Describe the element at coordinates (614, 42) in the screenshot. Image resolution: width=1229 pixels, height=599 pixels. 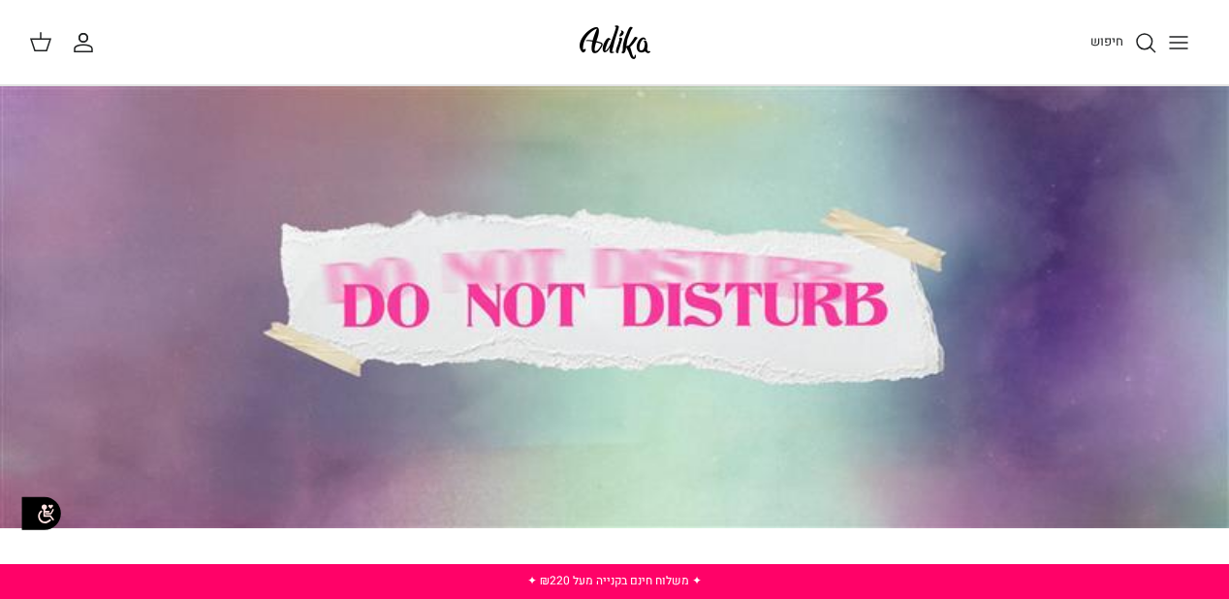
I see `img: Adika IL` at that location.